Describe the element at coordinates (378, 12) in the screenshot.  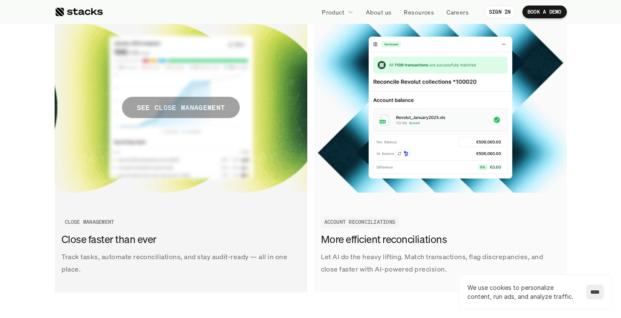
I see `p: About us` at that location.